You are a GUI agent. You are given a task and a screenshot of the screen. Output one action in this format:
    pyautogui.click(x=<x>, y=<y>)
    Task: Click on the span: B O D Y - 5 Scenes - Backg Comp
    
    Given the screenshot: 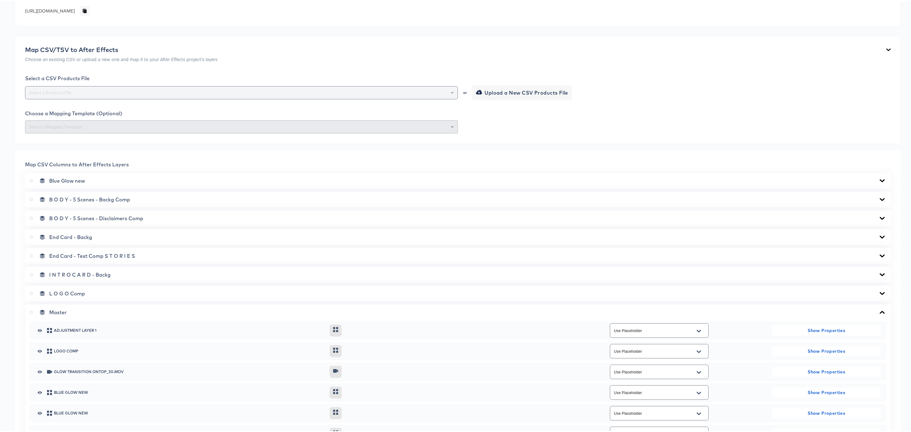 What is the action you would take?
    pyautogui.click(x=90, y=198)
    